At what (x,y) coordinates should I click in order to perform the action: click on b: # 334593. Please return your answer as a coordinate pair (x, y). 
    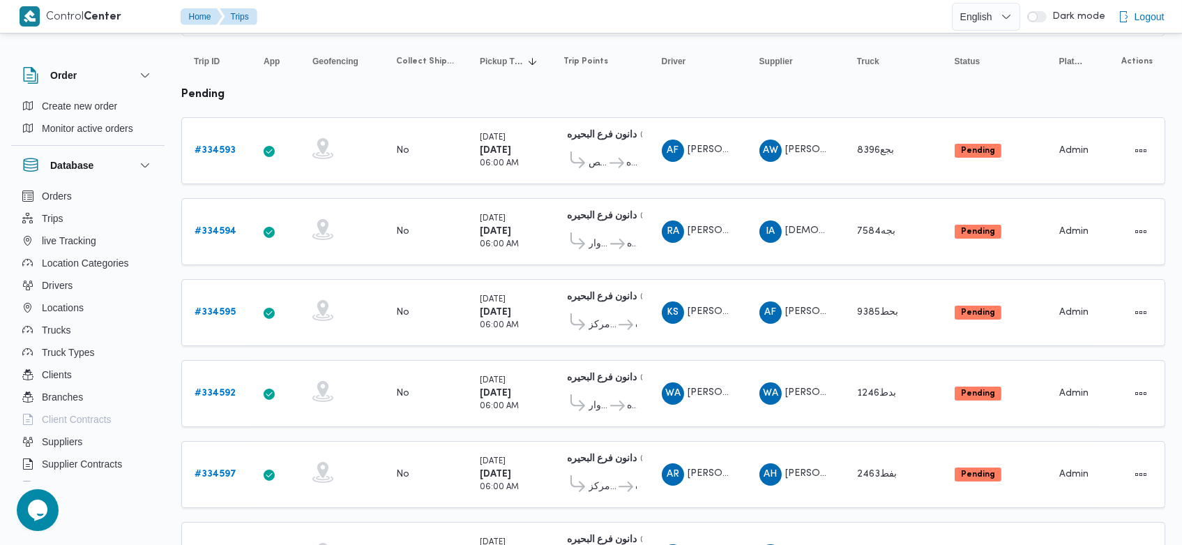
    Looking at the image, I should click on (215, 150).